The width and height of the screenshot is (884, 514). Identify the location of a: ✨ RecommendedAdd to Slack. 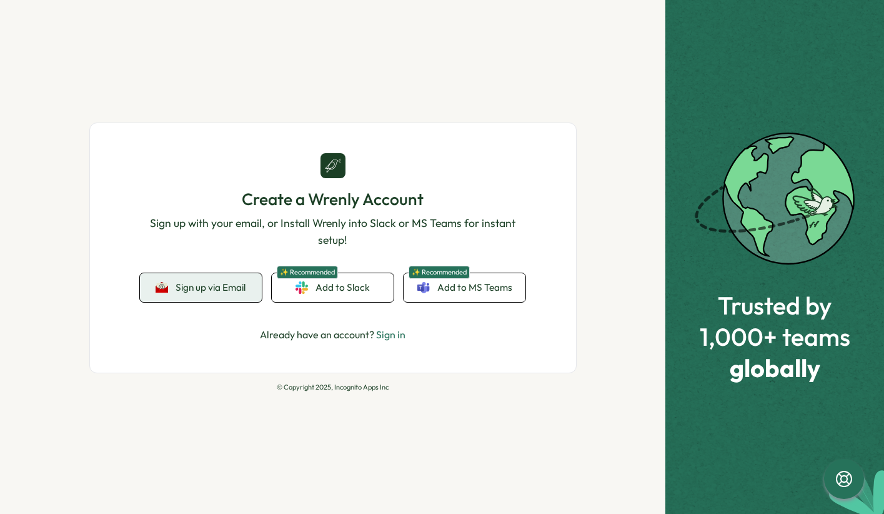
(332, 287).